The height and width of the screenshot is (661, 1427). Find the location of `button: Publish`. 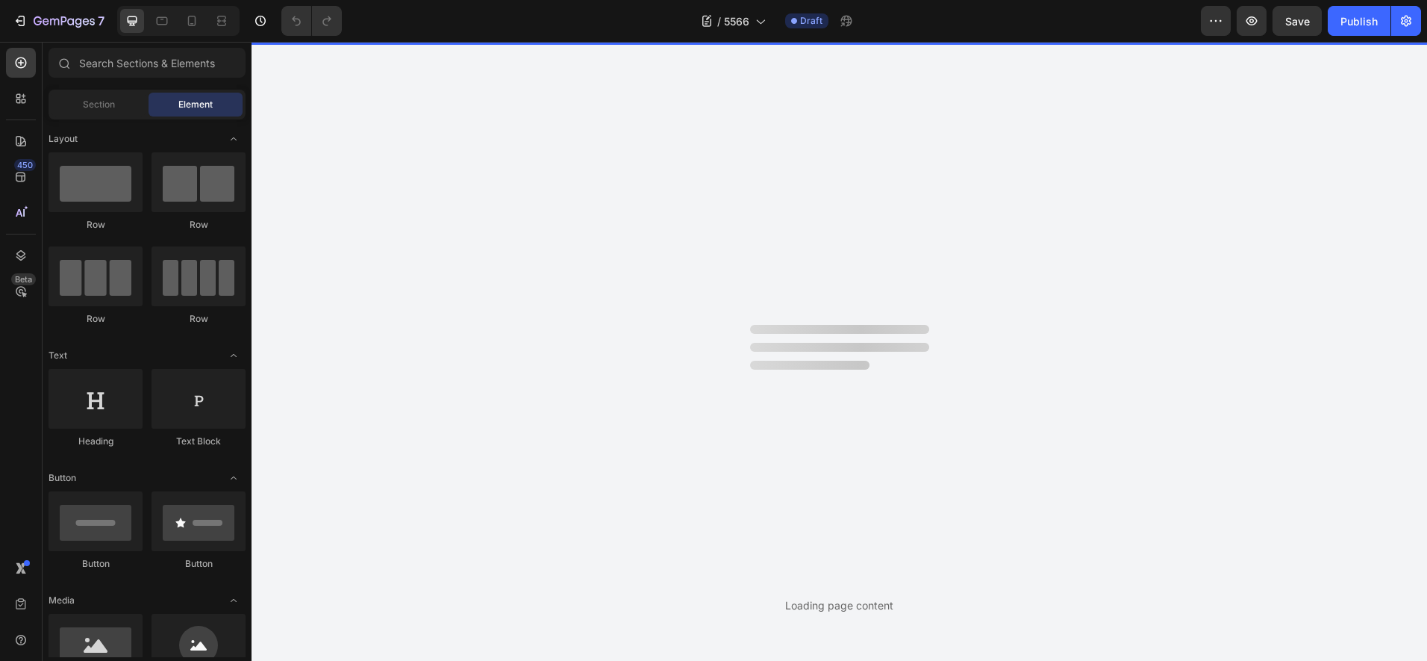

button: Publish is located at coordinates (1359, 21).